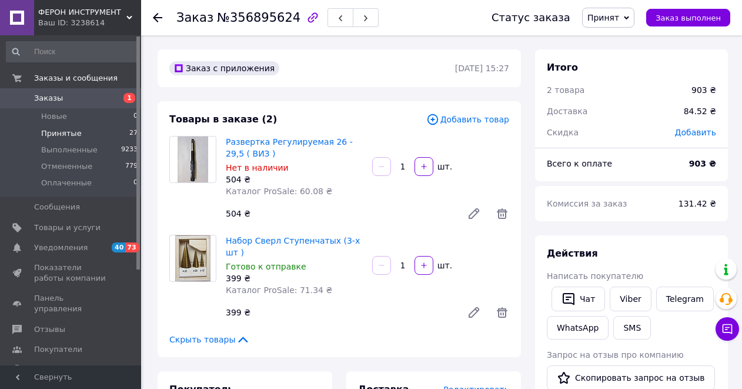 This screenshot has width=742, height=389. What do you see at coordinates (266, 266) in the screenshot?
I see `span: Готово к отправке` at bounding box center [266, 266].